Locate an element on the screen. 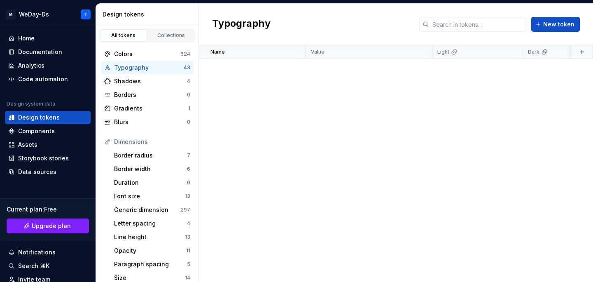 The height and width of the screenshot is (282, 593). div: Design system data is located at coordinates (31, 104).